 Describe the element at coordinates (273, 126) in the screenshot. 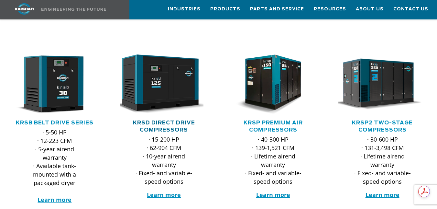

I see `a: KRSP Premium Air Compressors` at that location.